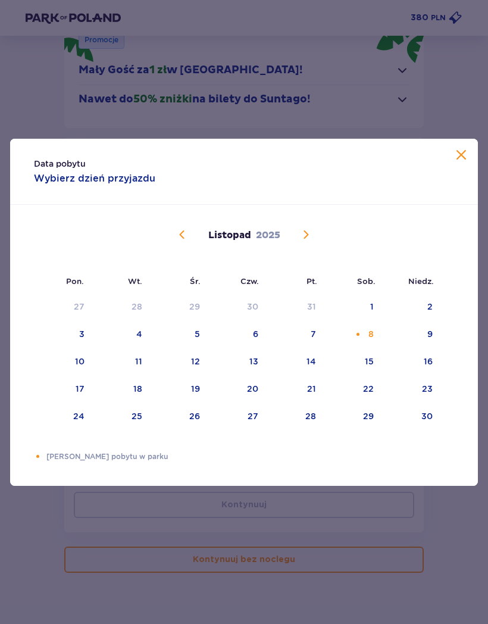 This screenshot has width=488, height=624. I want to click on td: 22, so click(353, 389).